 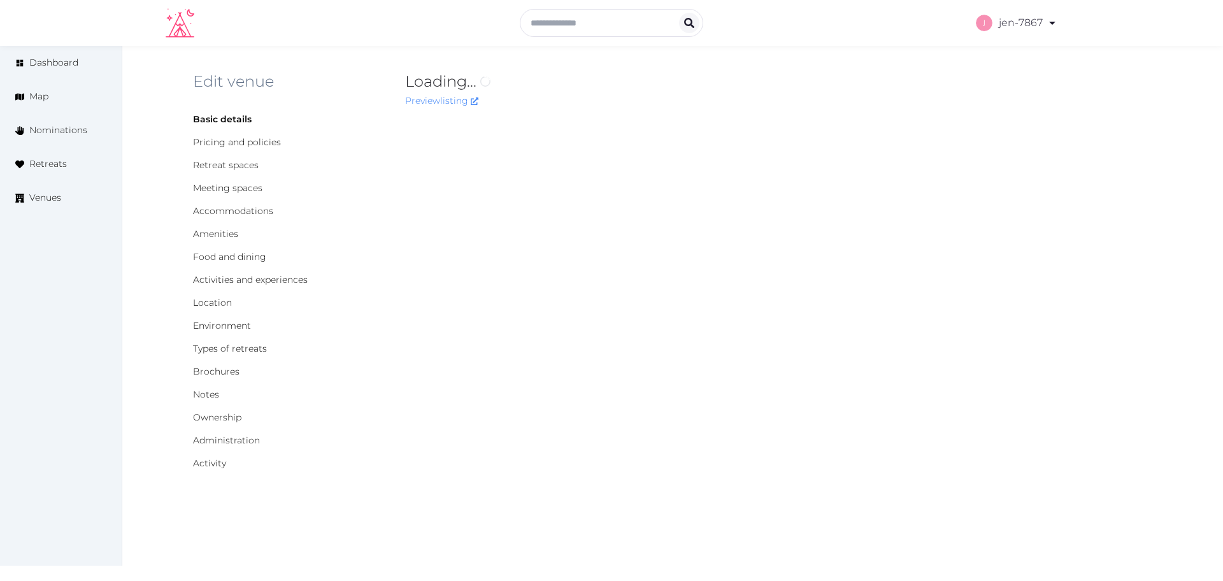 I want to click on span: Retreats, so click(x=48, y=164).